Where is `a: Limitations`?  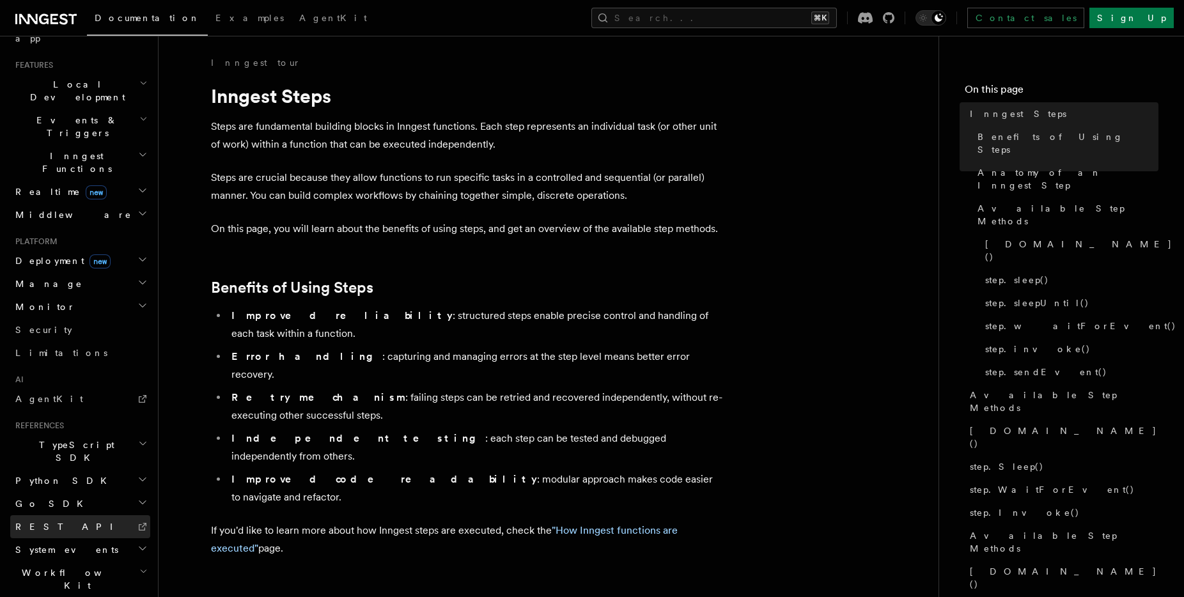 a: Limitations is located at coordinates (80, 353).